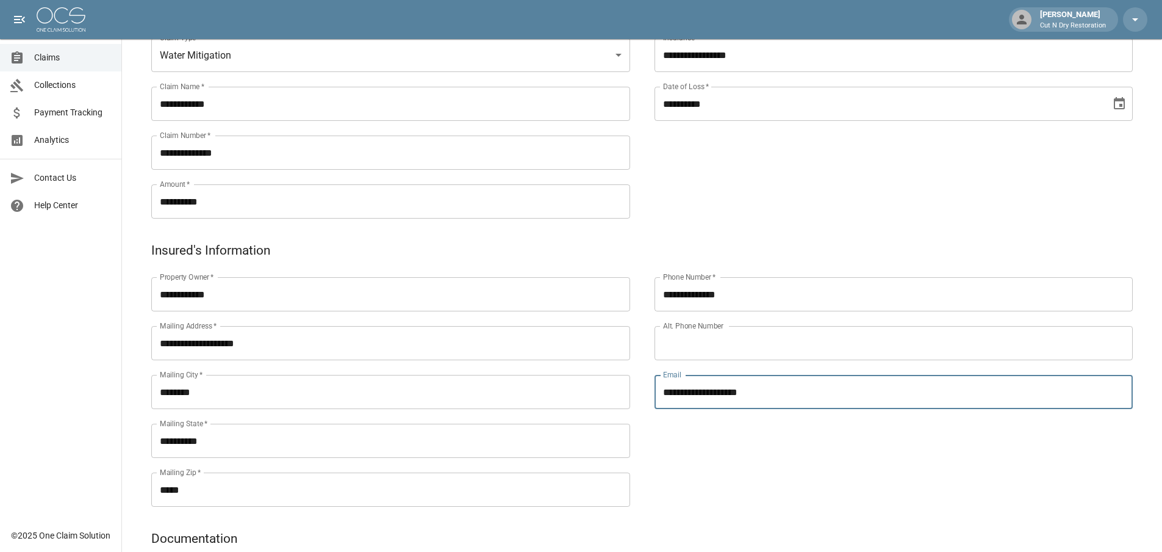 This screenshot has width=1162, height=552. What do you see at coordinates (181, 472) in the screenshot?
I see `label: Mailing Zip` at bounding box center [181, 472].